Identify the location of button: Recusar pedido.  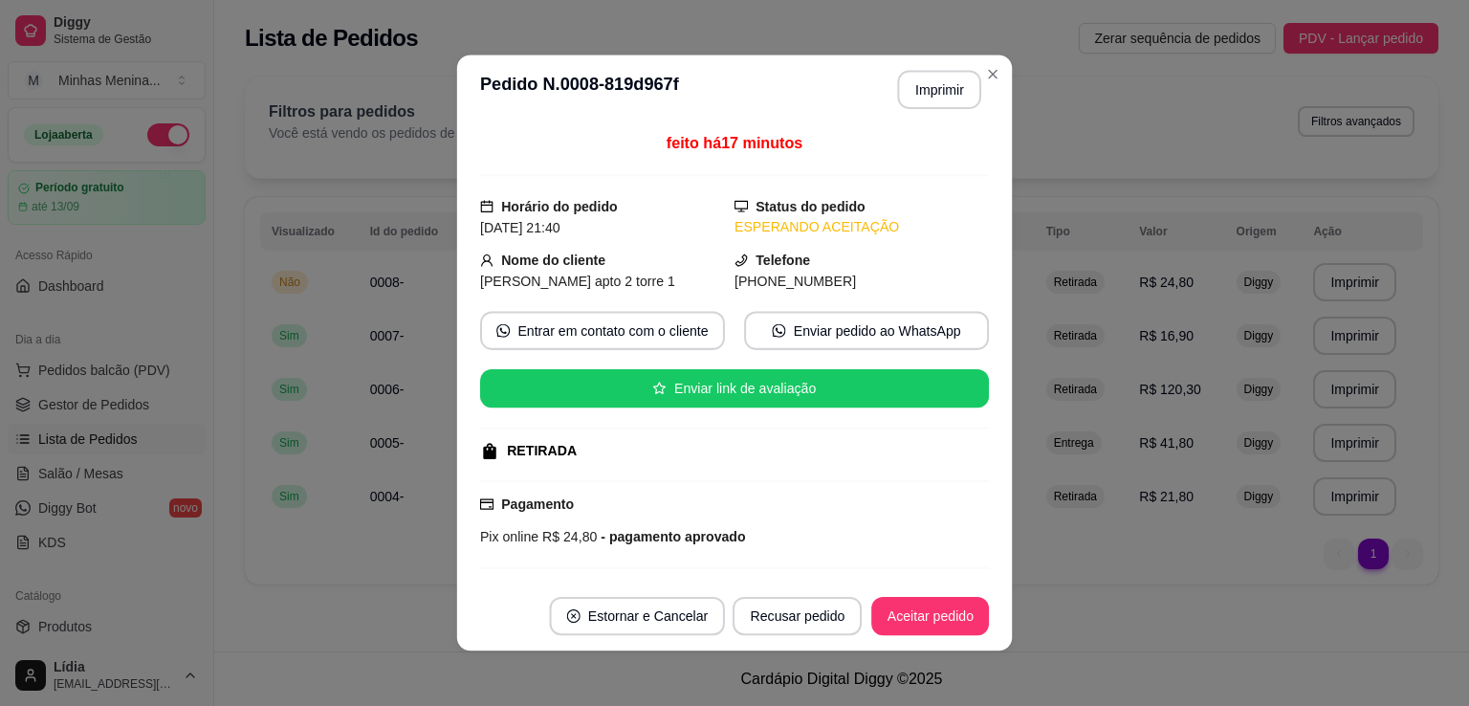
(796, 616).